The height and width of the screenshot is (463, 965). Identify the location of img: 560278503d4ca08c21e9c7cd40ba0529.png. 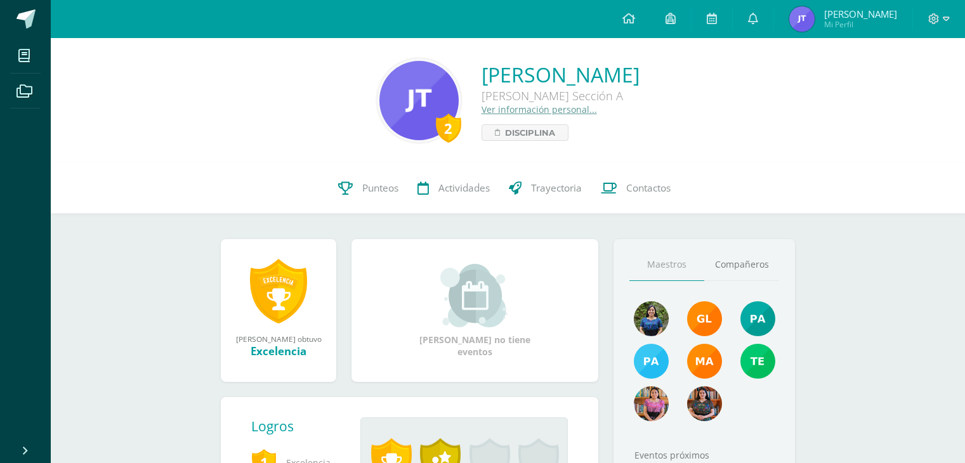
(704, 361).